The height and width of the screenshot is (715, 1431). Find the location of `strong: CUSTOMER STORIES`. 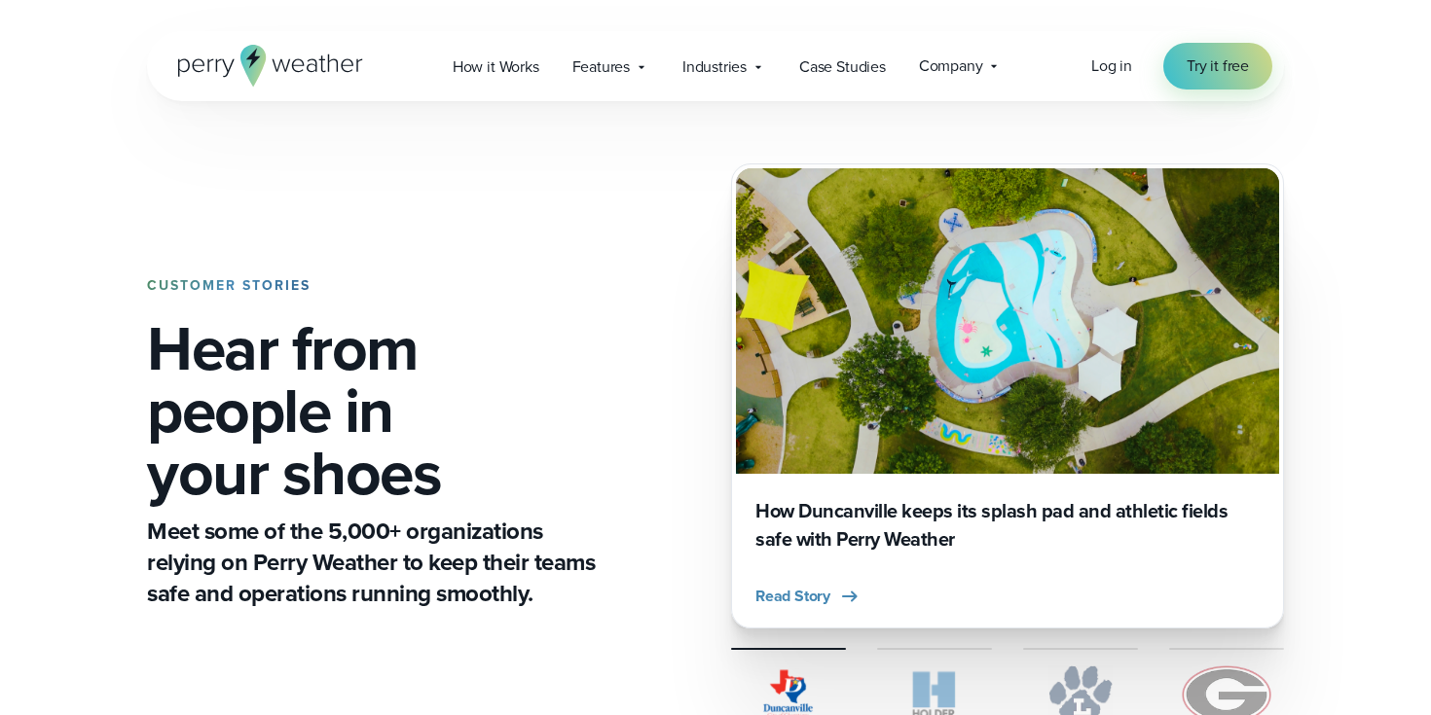

strong: CUSTOMER STORIES is located at coordinates (229, 285).